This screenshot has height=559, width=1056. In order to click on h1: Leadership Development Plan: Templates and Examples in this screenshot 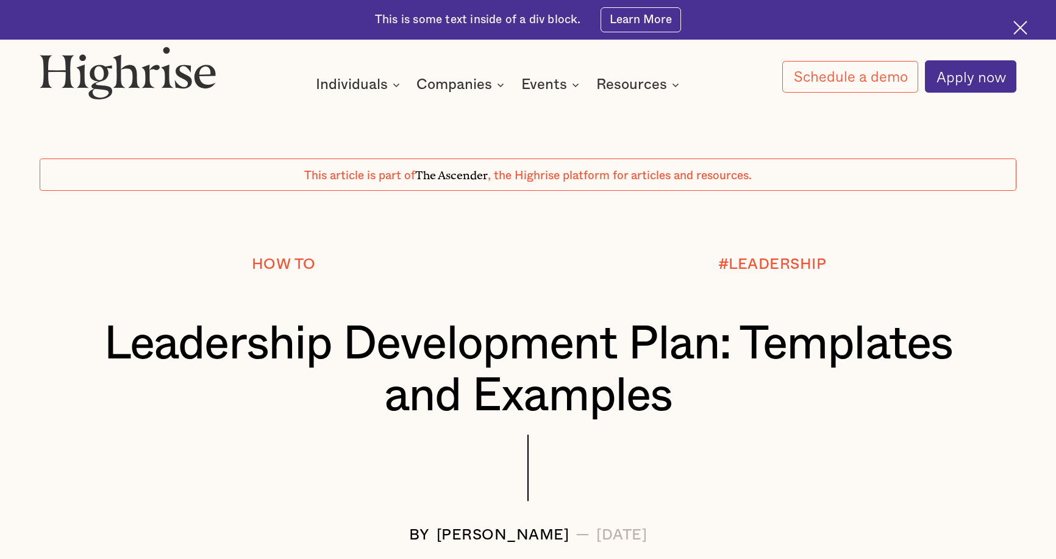, I will do `click(528, 371)`.